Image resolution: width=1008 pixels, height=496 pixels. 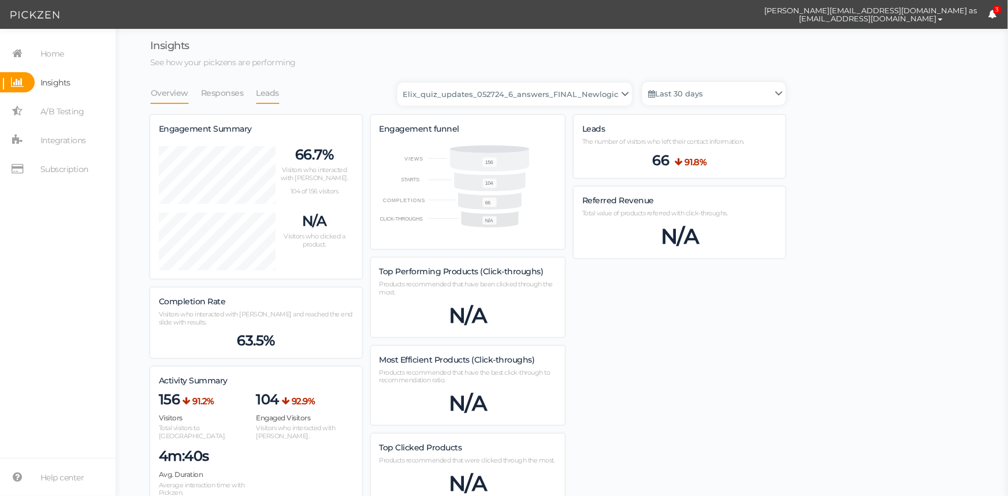 I want to click on span: Top Performing Products (Click-throughs), so click(x=462, y=272).